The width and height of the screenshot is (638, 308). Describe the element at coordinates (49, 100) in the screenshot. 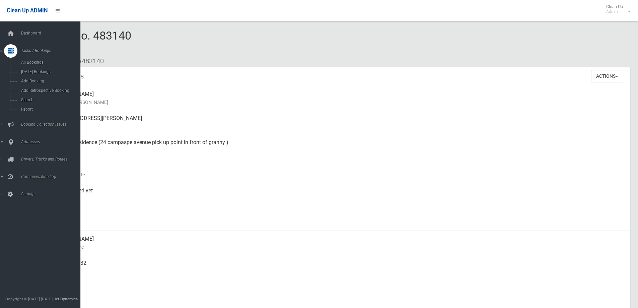

I see `span: Search` at that location.